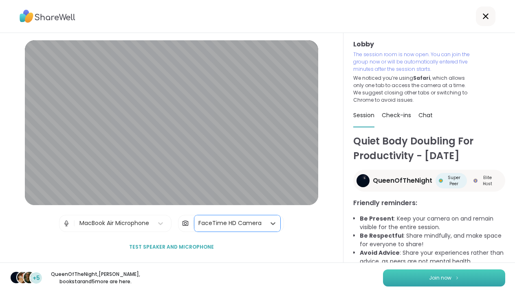 Image resolution: width=515 pixels, height=293 pixels. What do you see at coordinates (432, 261) in the screenshot?
I see `li: : Share your experiences rather than advice, as peers are not mental health professionals.` at bounding box center [432, 261].